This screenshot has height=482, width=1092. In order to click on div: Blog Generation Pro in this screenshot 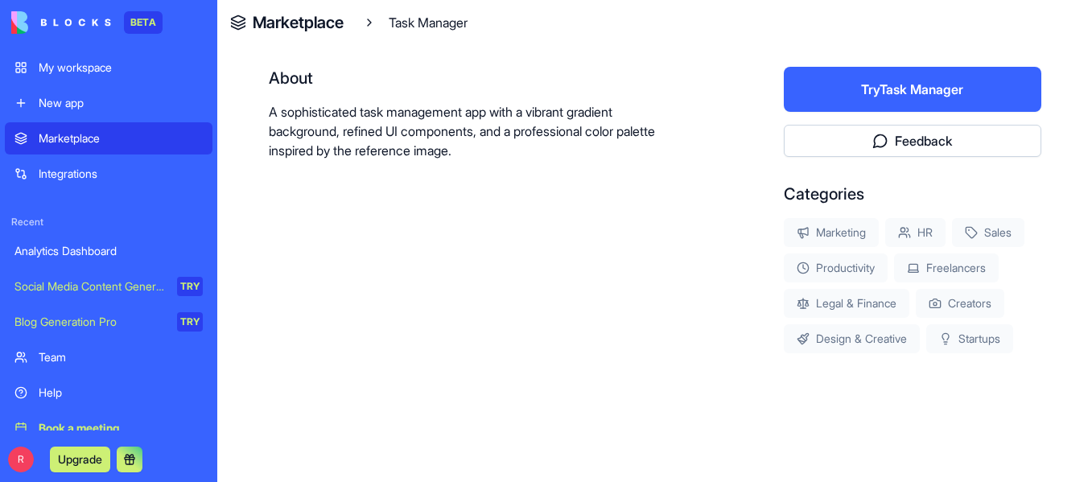, I will do `click(90, 322)`.